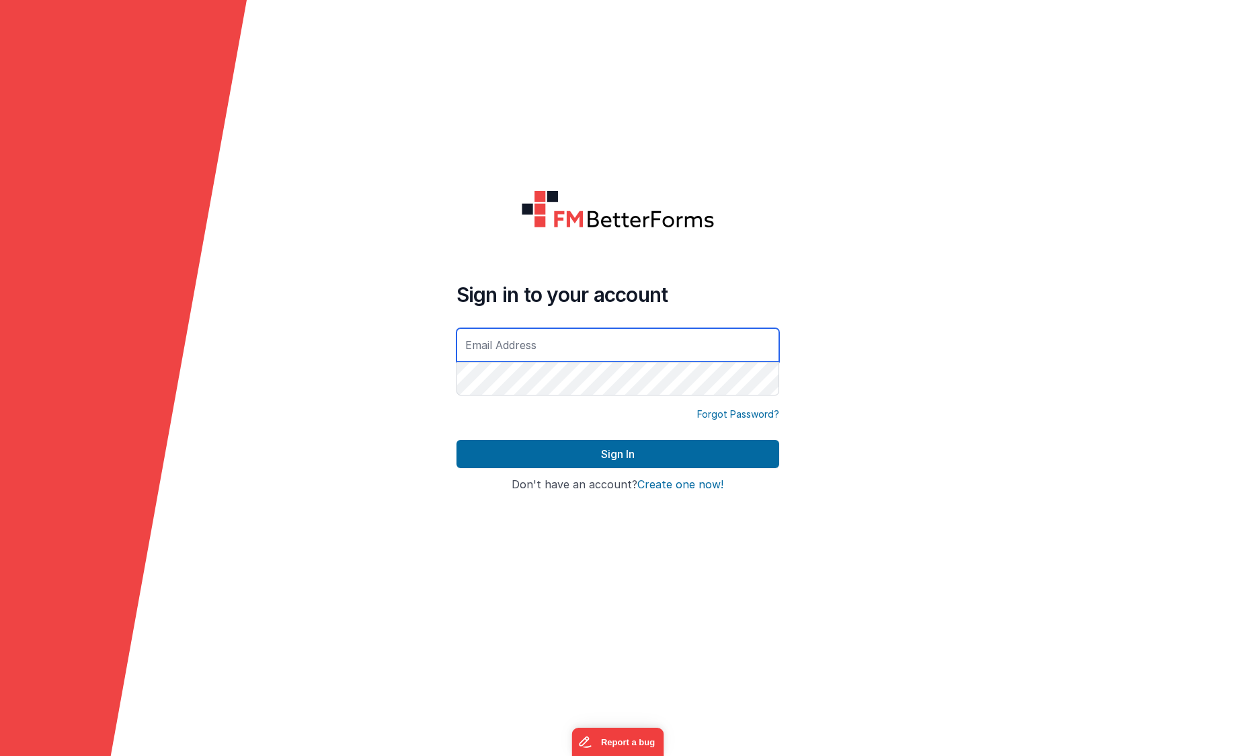 The height and width of the screenshot is (756, 1235). What do you see at coordinates (681, 485) in the screenshot?
I see `button: Create one now!` at bounding box center [681, 485].